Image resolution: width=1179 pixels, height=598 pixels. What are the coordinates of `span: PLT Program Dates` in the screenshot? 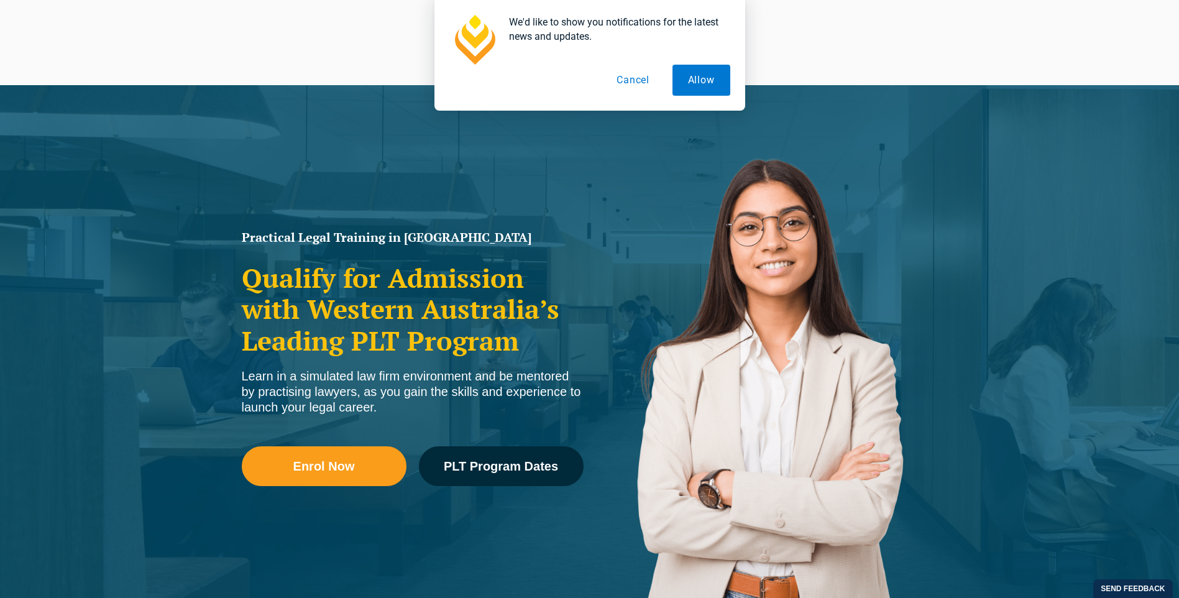 It's located at (501, 466).